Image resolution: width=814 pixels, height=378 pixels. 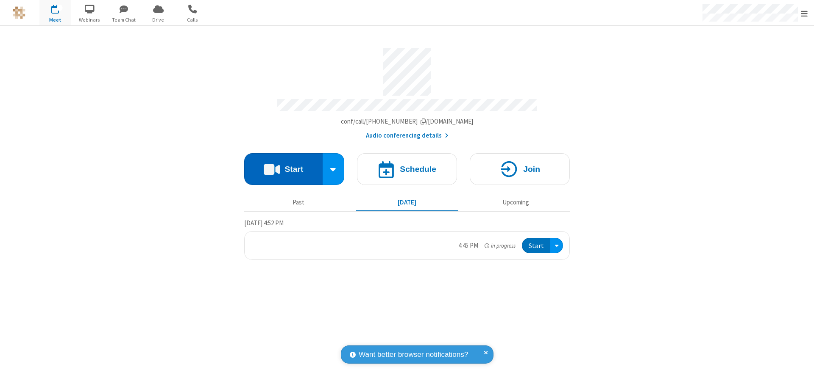 What do you see at coordinates (333, 169) in the screenshot?
I see `div: Start conference options` at bounding box center [333, 169].